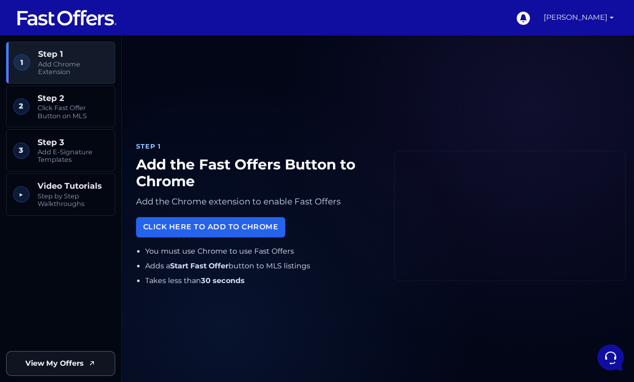 This screenshot has height=382, width=634. Describe the element at coordinates (257, 147) in the screenshot. I see `div: Step 1` at that location.